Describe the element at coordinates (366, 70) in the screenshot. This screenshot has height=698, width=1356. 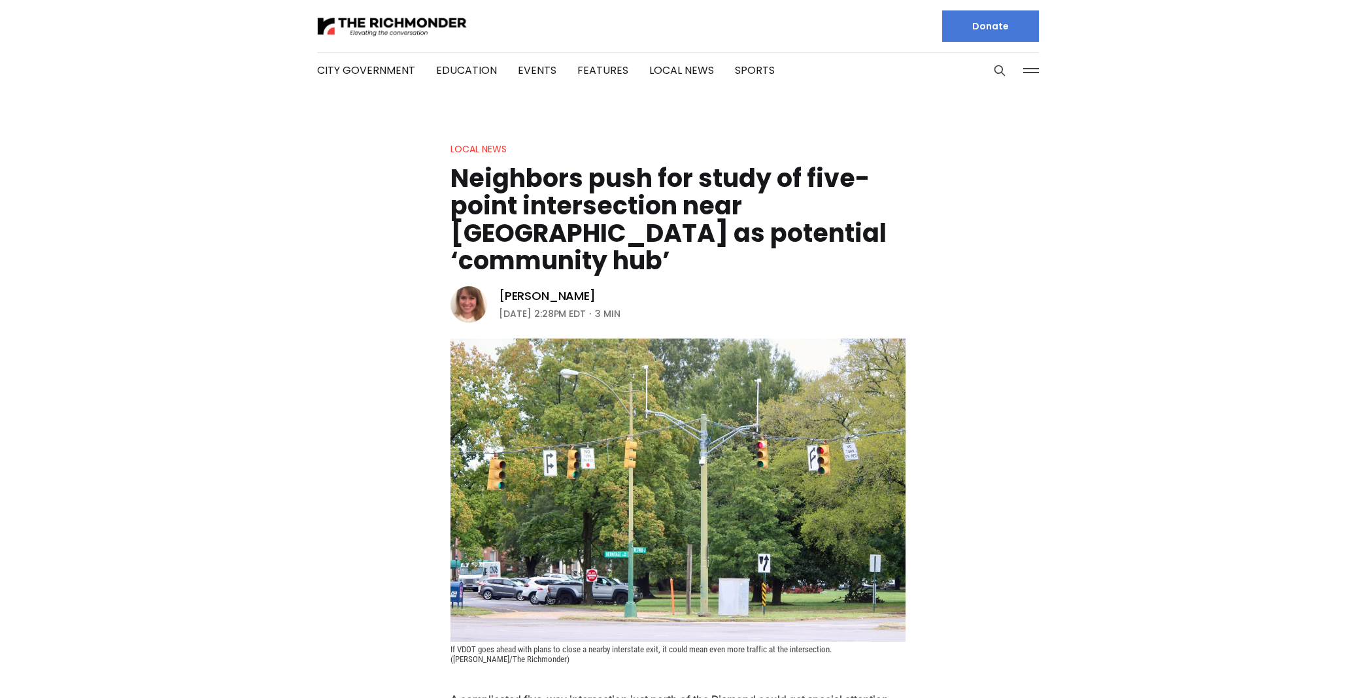
I see `a: City Government` at that location.